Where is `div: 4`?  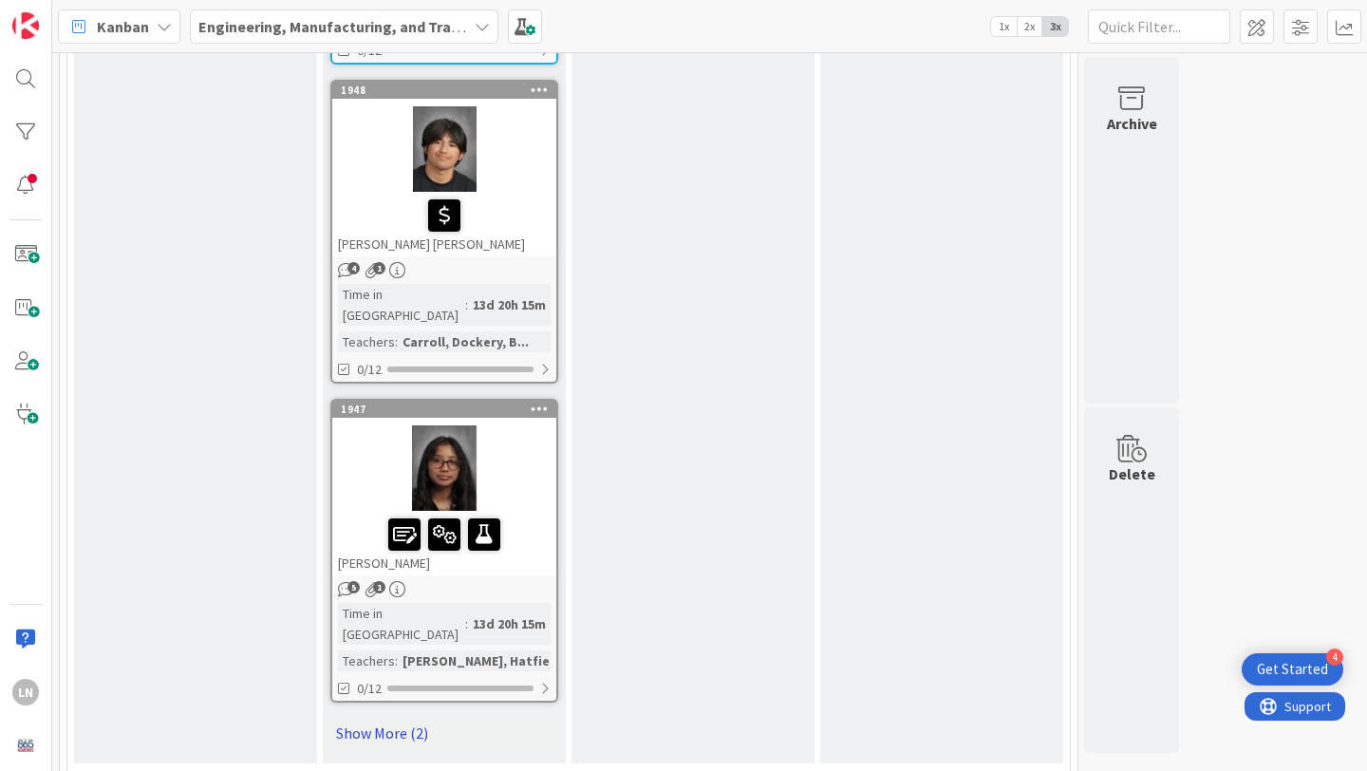 div: 4 is located at coordinates (1335, 657).